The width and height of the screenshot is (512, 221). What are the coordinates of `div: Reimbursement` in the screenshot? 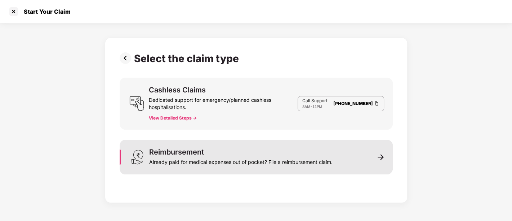 It's located at (177, 152).